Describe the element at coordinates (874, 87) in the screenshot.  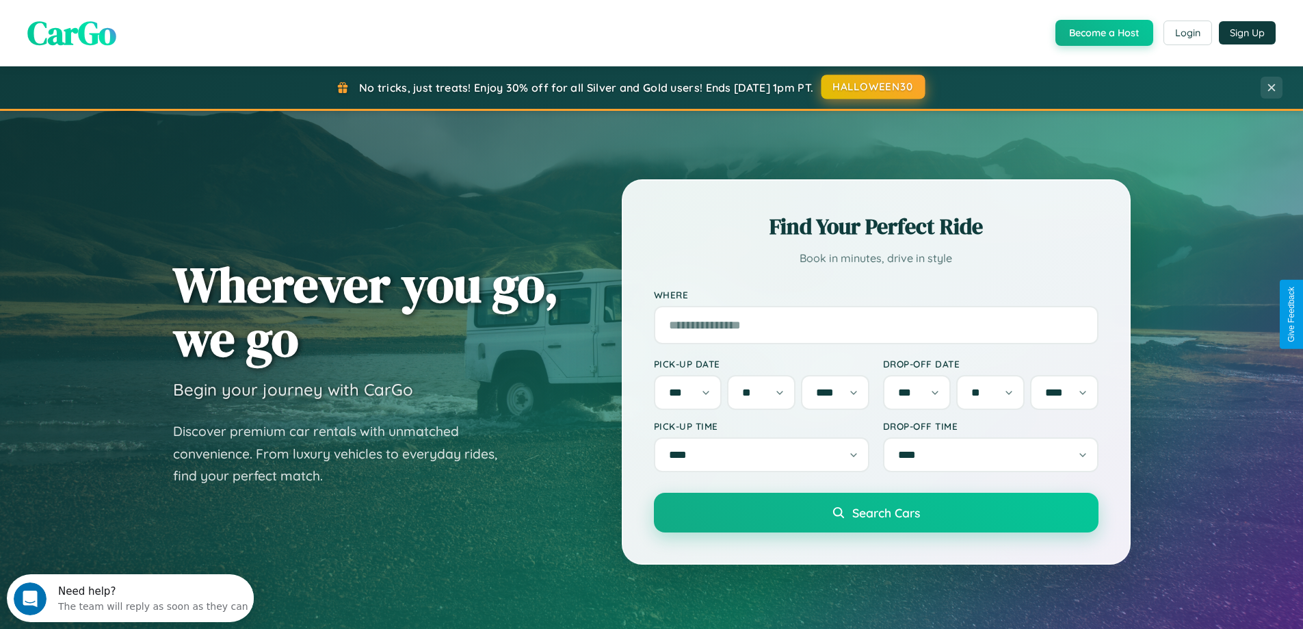
I see `button: HALLOWEEN30` at that location.